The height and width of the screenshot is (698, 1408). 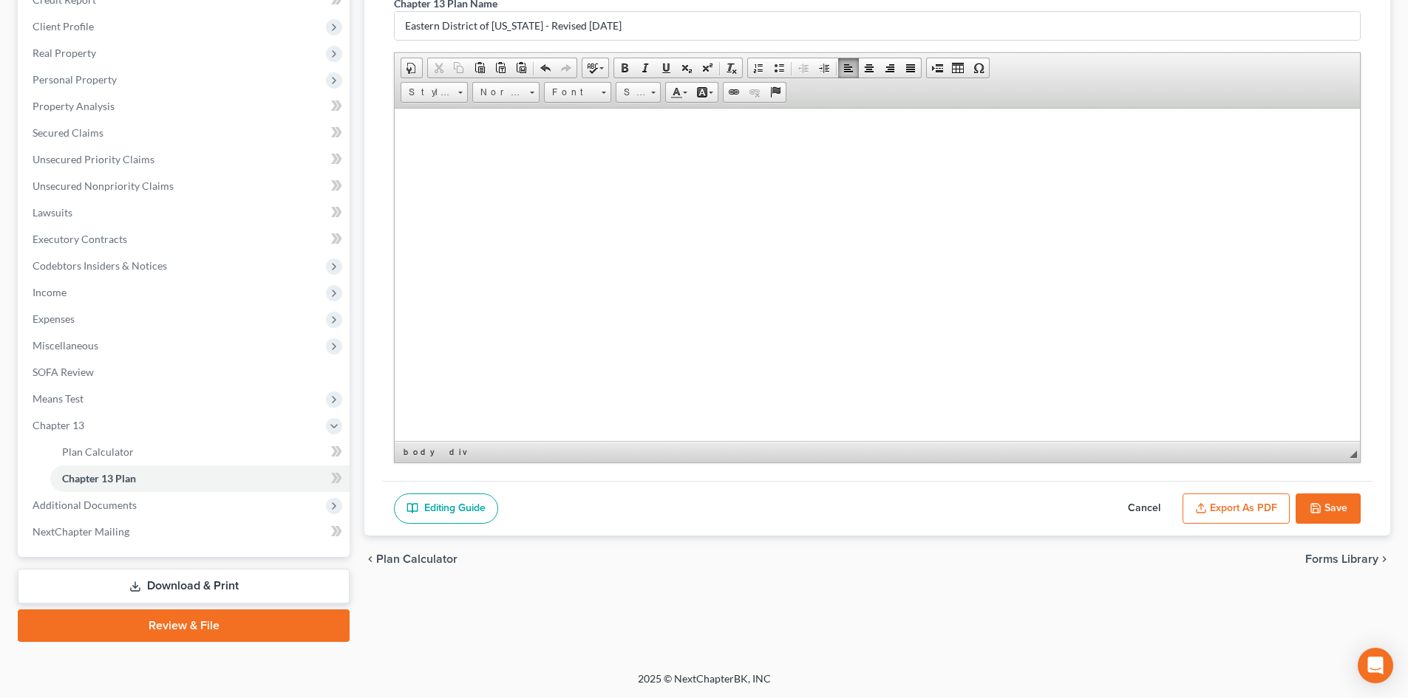 I want to click on span: Font, so click(x=571, y=92).